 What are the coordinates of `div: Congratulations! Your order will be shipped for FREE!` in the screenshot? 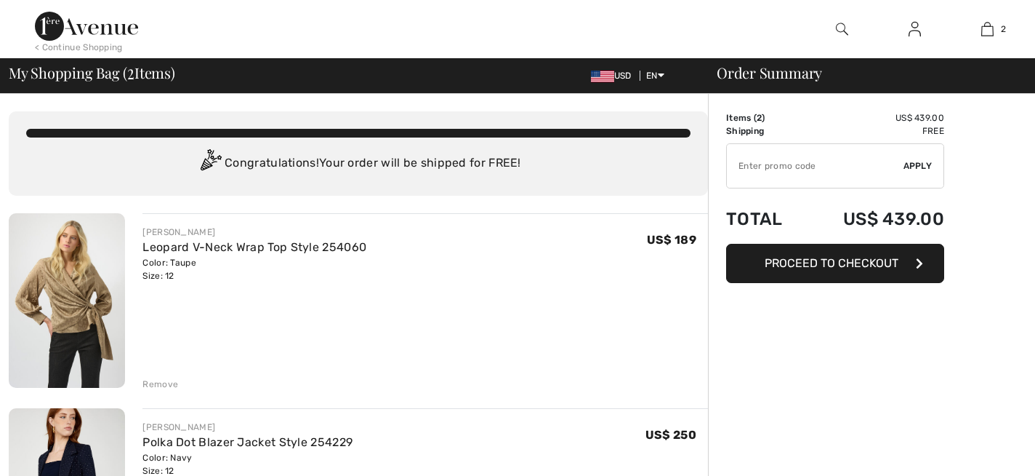 It's located at (358, 164).